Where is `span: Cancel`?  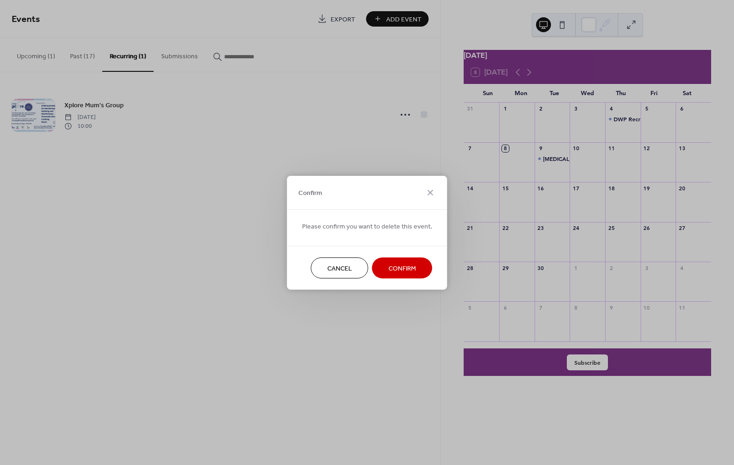
span: Cancel is located at coordinates (339, 268).